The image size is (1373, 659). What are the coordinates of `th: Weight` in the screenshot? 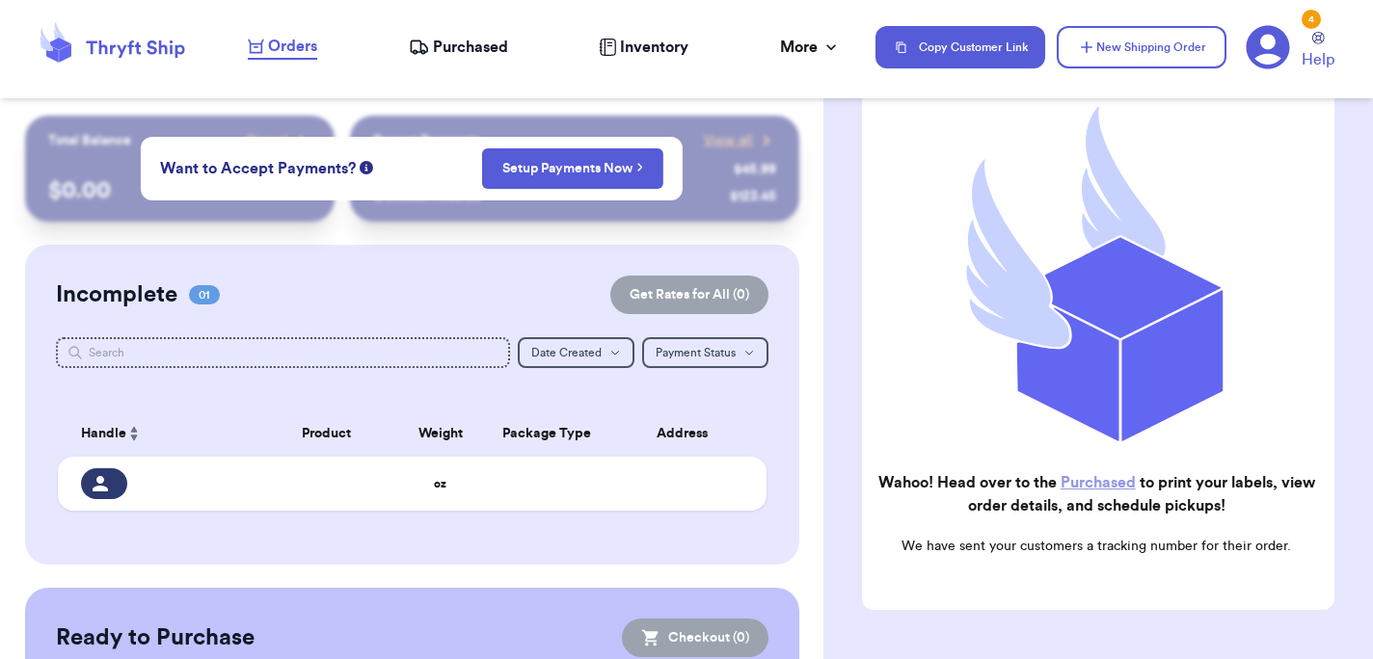 It's located at (440, 434).